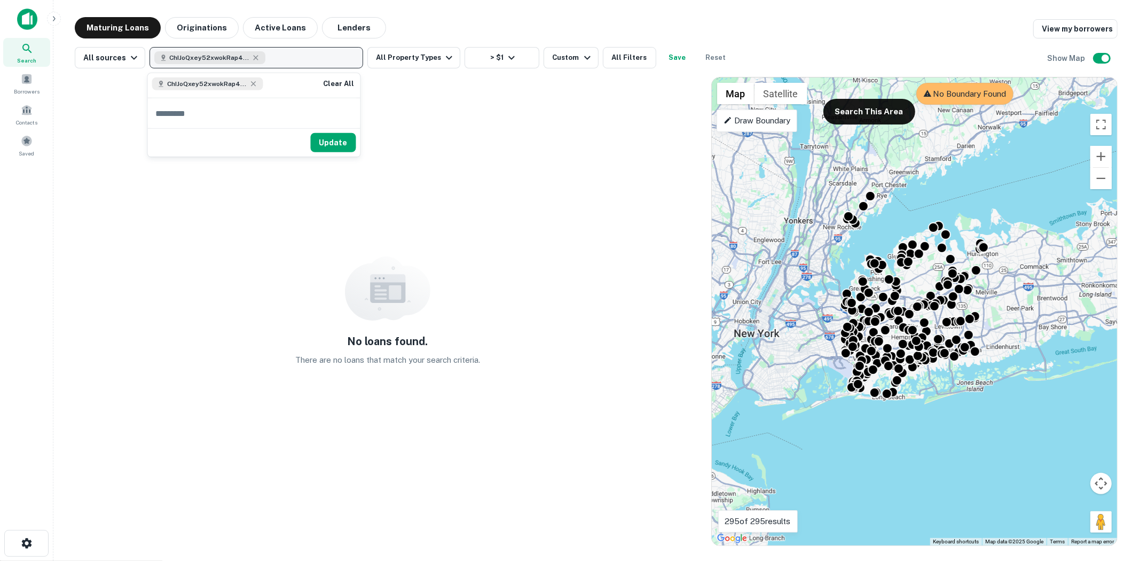  Describe the element at coordinates (1075, 29) in the screenshot. I see `a: View my borrowers` at that location.